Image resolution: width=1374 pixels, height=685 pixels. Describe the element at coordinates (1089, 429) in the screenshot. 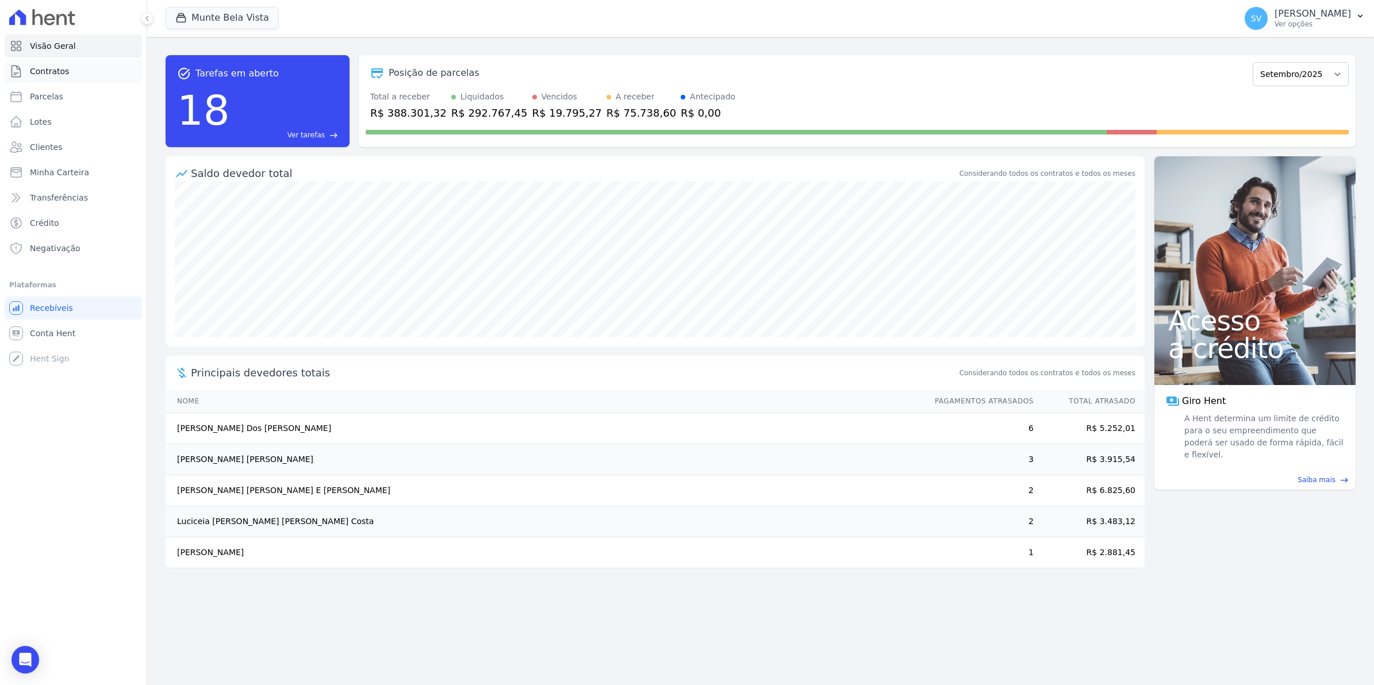

I see `td: R$ 5.252,01` at that location.